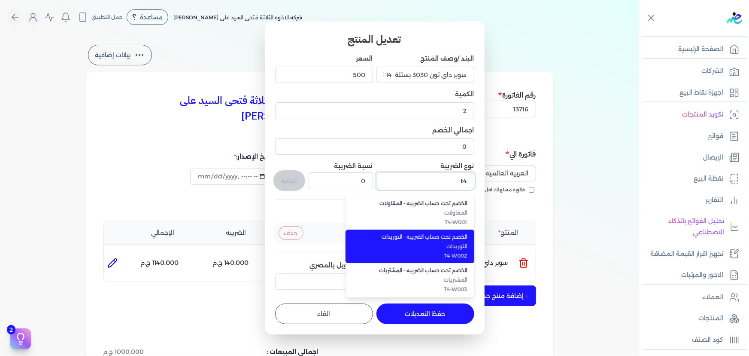 Image resolution: width=749 pixels, height=356 pixels. Describe the element at coordinates (415, 213) in the screenshot. I see `span: المقاولات` at that location.